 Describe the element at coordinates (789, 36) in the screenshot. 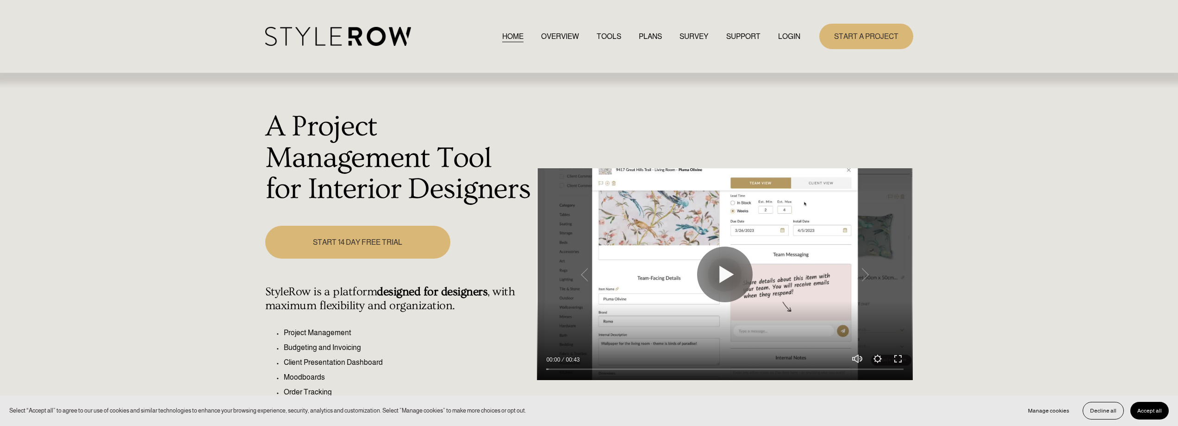

I see `a: LOGIN` at that location.